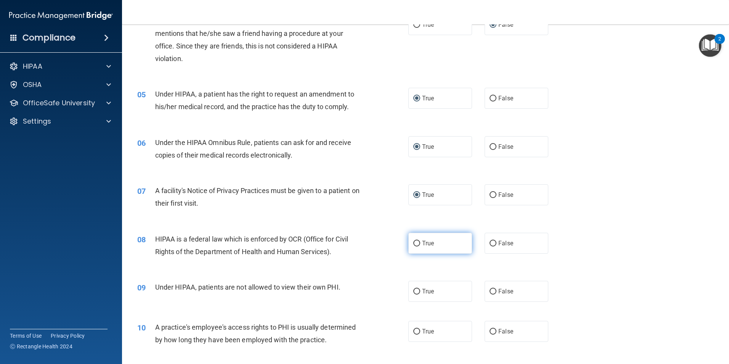 Image resolution: width=729 pixels, height=364 pixels. Describe the element at coordinates (32, 66) in the screenshot. I see `p: HIPAA` at that location.